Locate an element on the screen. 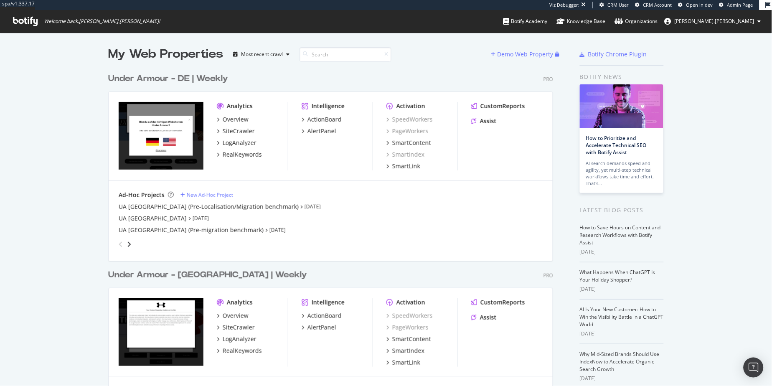 The image size is (772, 386). a: AI Is Your New Customer: How to Win the Visibility Battle in a ChatGPT World is located at coordinates (622, 317).